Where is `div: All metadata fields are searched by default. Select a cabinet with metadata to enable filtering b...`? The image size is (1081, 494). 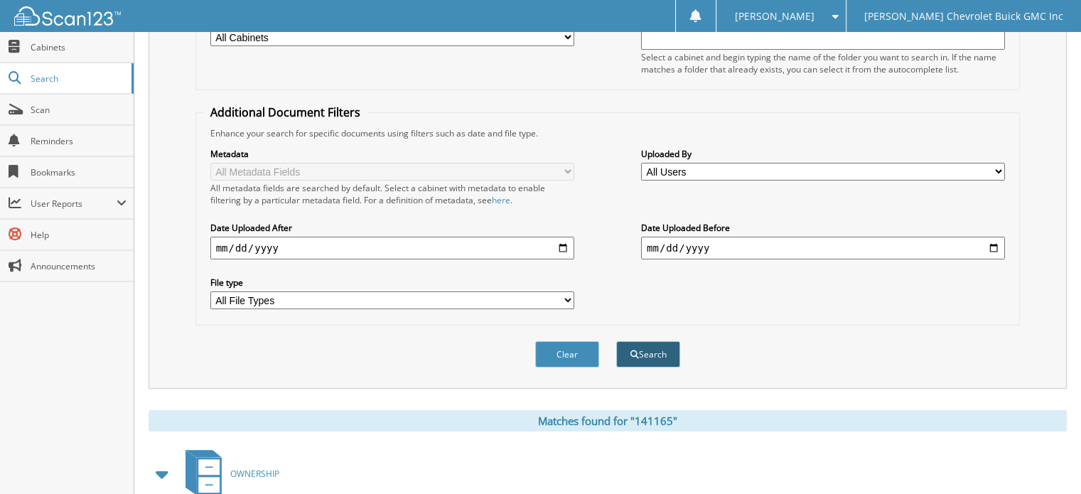
div: All metadata fields are searched by default. Select a cabinet with metadata to enable filtering b... is located at coordinates (392, 194).